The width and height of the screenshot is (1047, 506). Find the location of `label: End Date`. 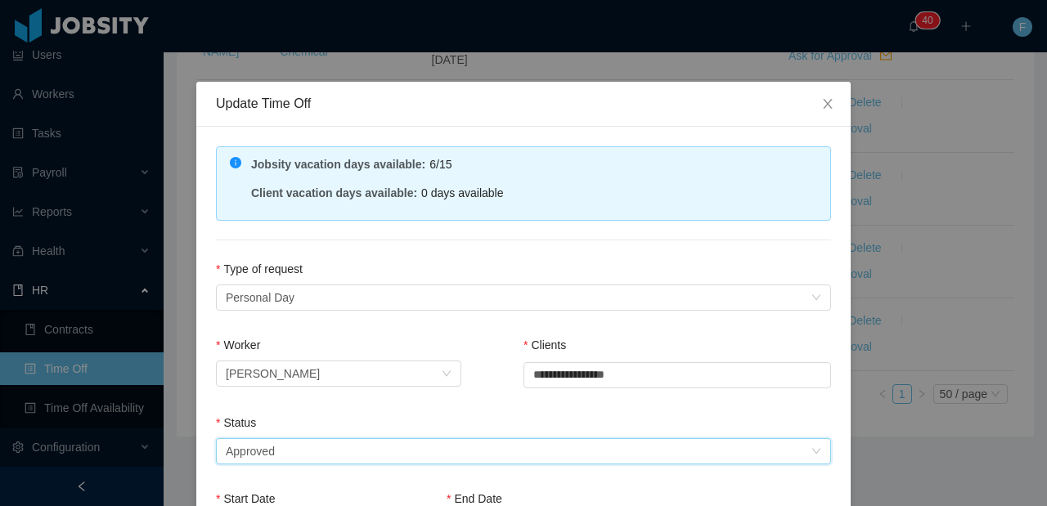

label: End Date is located at coordinates (474, 499).